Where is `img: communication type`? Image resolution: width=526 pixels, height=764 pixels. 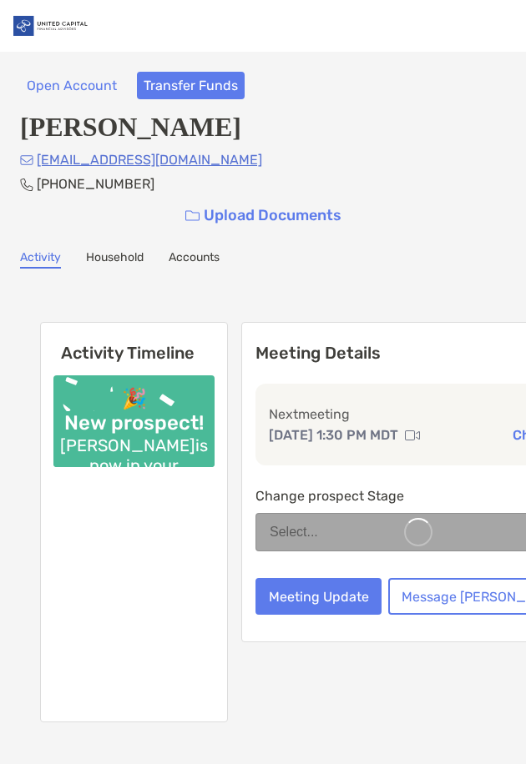 img: communication type is located at coordinates (412, 436).